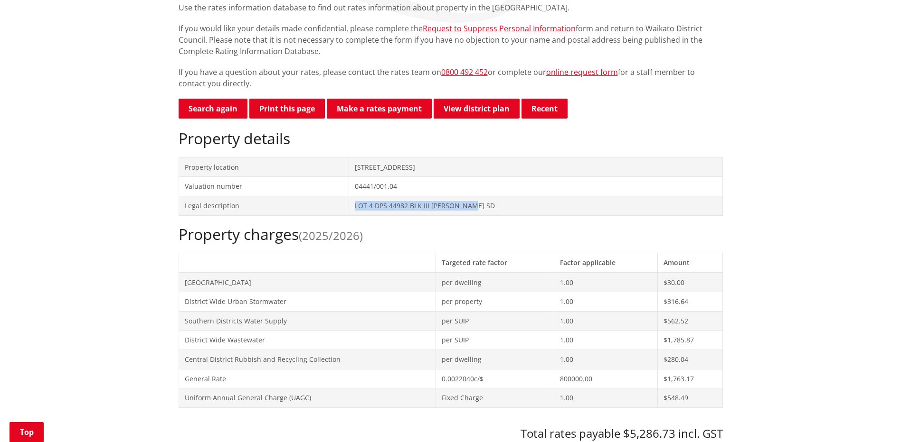 This screenshot has height=442, width=901. What do you see at coordinates (287, 109) in the screenshot?
I see `button: Print this page` at bounding box center [287, 109].